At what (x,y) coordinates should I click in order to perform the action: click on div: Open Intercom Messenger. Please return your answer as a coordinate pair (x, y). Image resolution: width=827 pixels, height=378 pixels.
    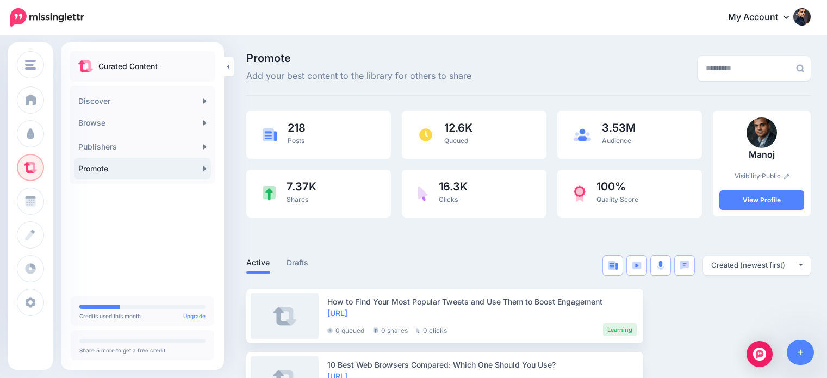
    Looking at the image, I should click on (759, 354).